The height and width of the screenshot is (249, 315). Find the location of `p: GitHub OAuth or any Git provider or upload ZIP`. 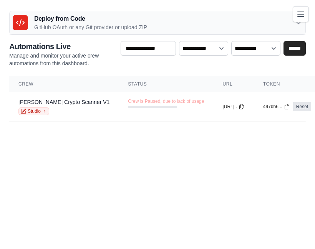

p: GitHub OAuth or any Git provider or upload ZIP is located at coordinates (91, 27).